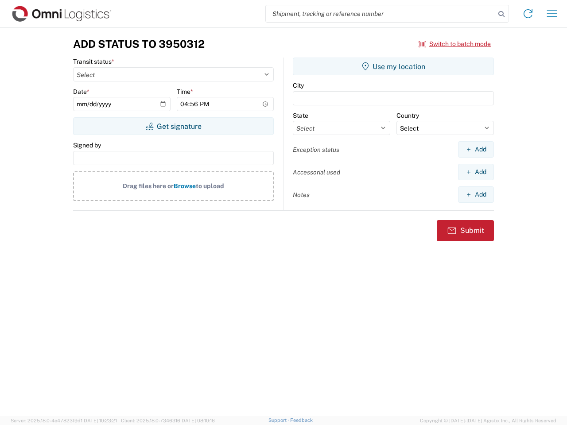  I want to click on label: Date, so click(81, 92).